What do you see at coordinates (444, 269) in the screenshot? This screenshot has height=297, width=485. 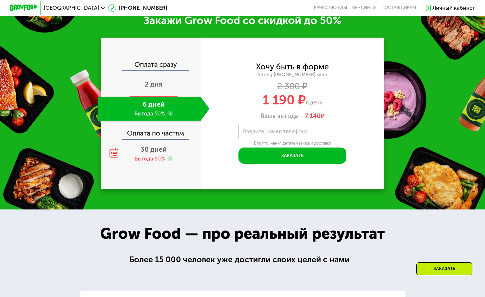 I see `div: Заказать` at bounding box center [444, 269].